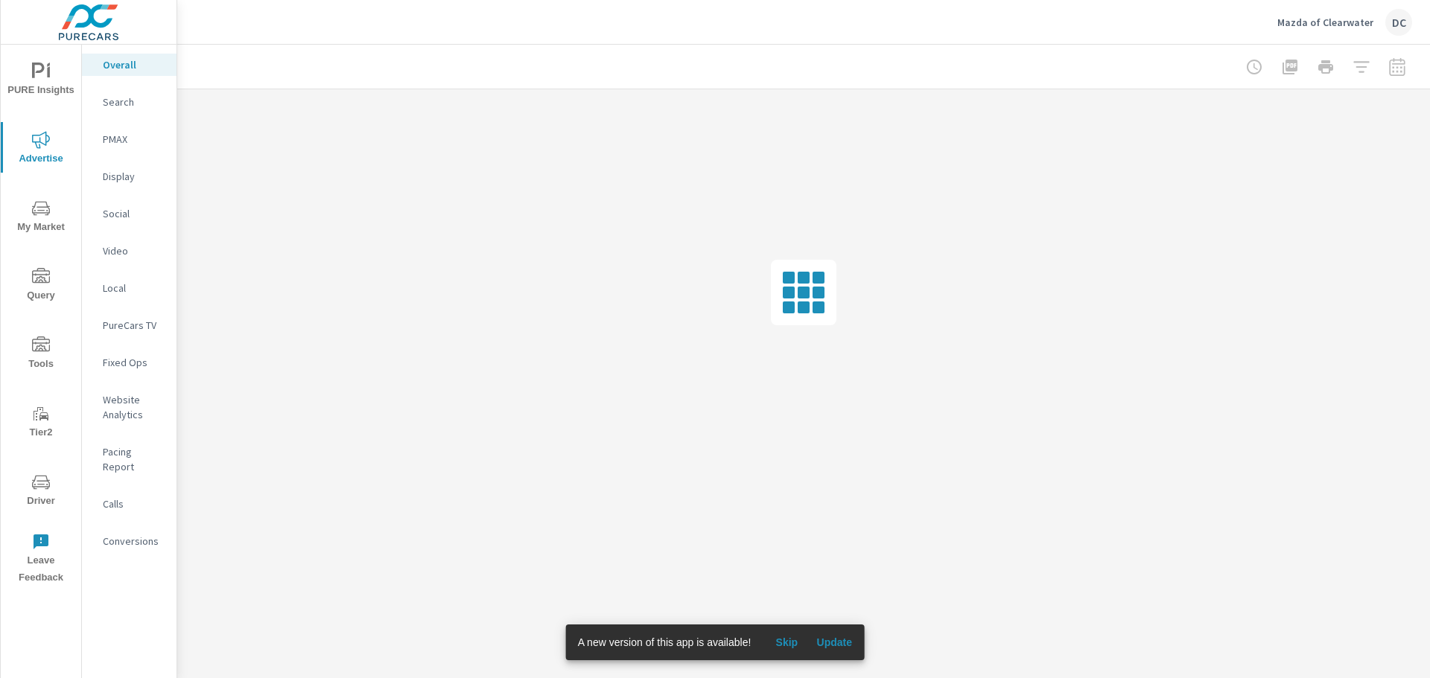  Describe the element at coordinates (41, 80) in the screenshot. I see `span: PURE Insights` at that location.